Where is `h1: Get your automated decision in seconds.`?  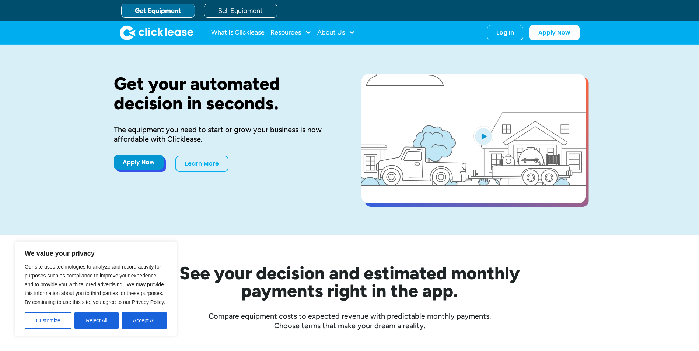
h1: Get your automated decision in seconds. is located at coordinates (226, 94).